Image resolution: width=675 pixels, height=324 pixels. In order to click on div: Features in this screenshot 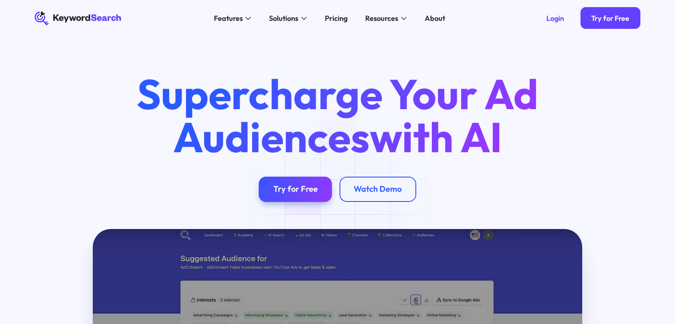, I will do `click(228, 18)`.